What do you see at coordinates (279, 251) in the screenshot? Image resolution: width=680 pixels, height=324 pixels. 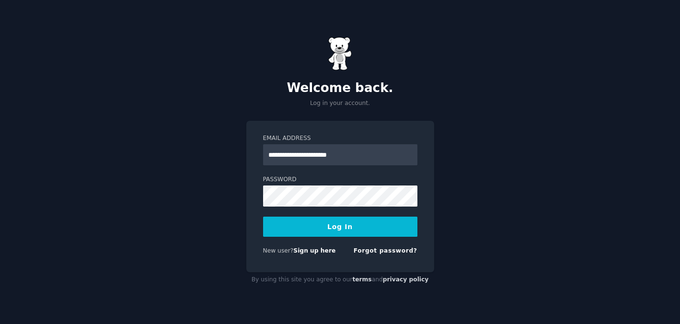 I see `span: New user?` at bounding box center [279, 251].